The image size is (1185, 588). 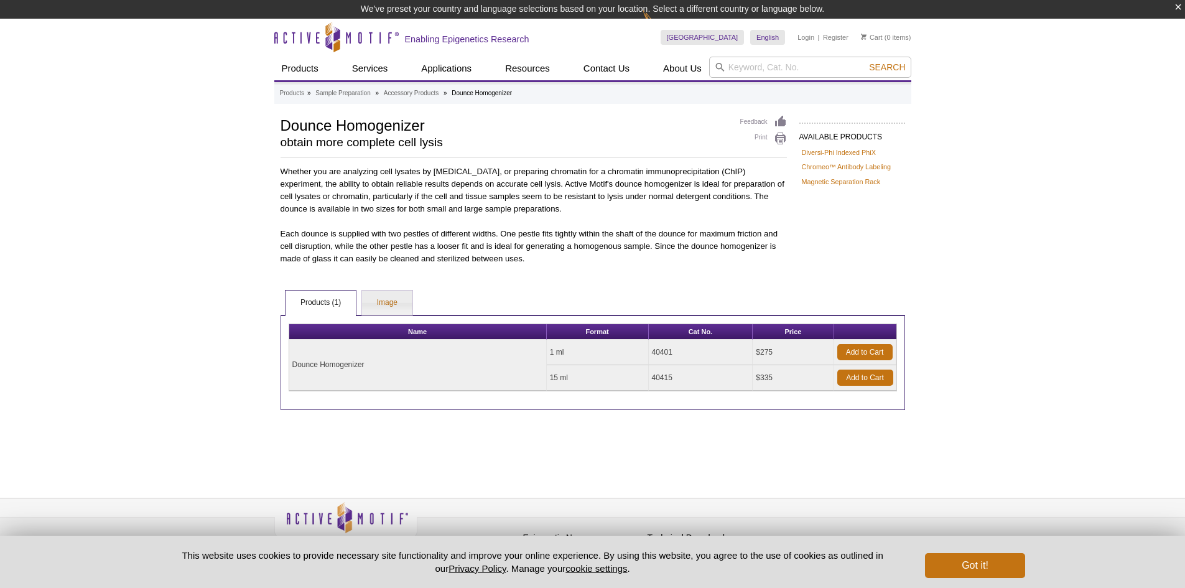 I want to click on a: Accessory Products, so click(x=411, y=93).